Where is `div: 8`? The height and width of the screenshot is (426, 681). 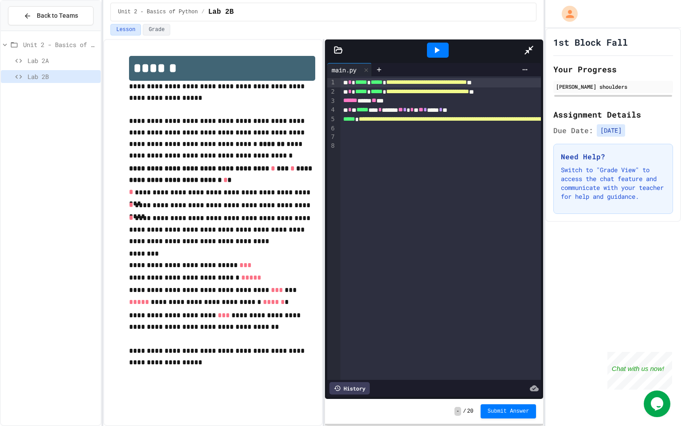
div: 8 is located at coordinates (332, 146).